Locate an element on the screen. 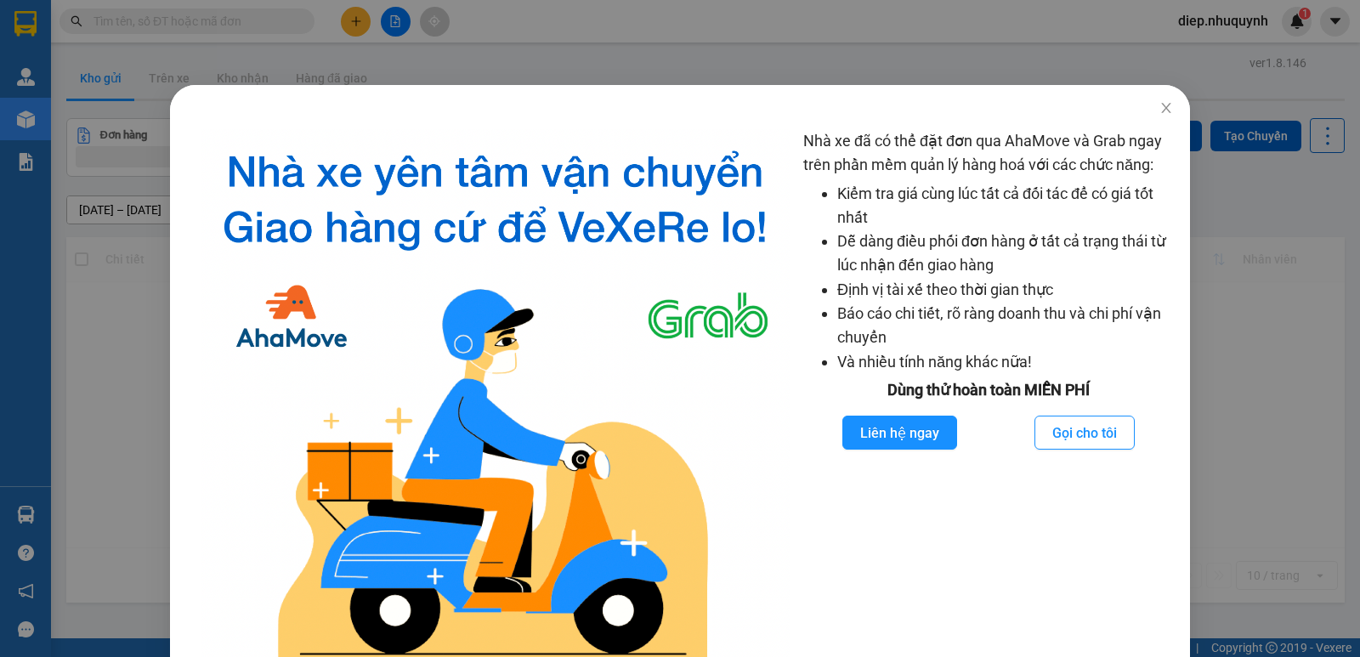 This screenshot has width=1360, height=657. li: Báo cáo chi tiết, rõ ràng doanh thu và chi phí vận chuyển is located at coordinates (1004, 325).